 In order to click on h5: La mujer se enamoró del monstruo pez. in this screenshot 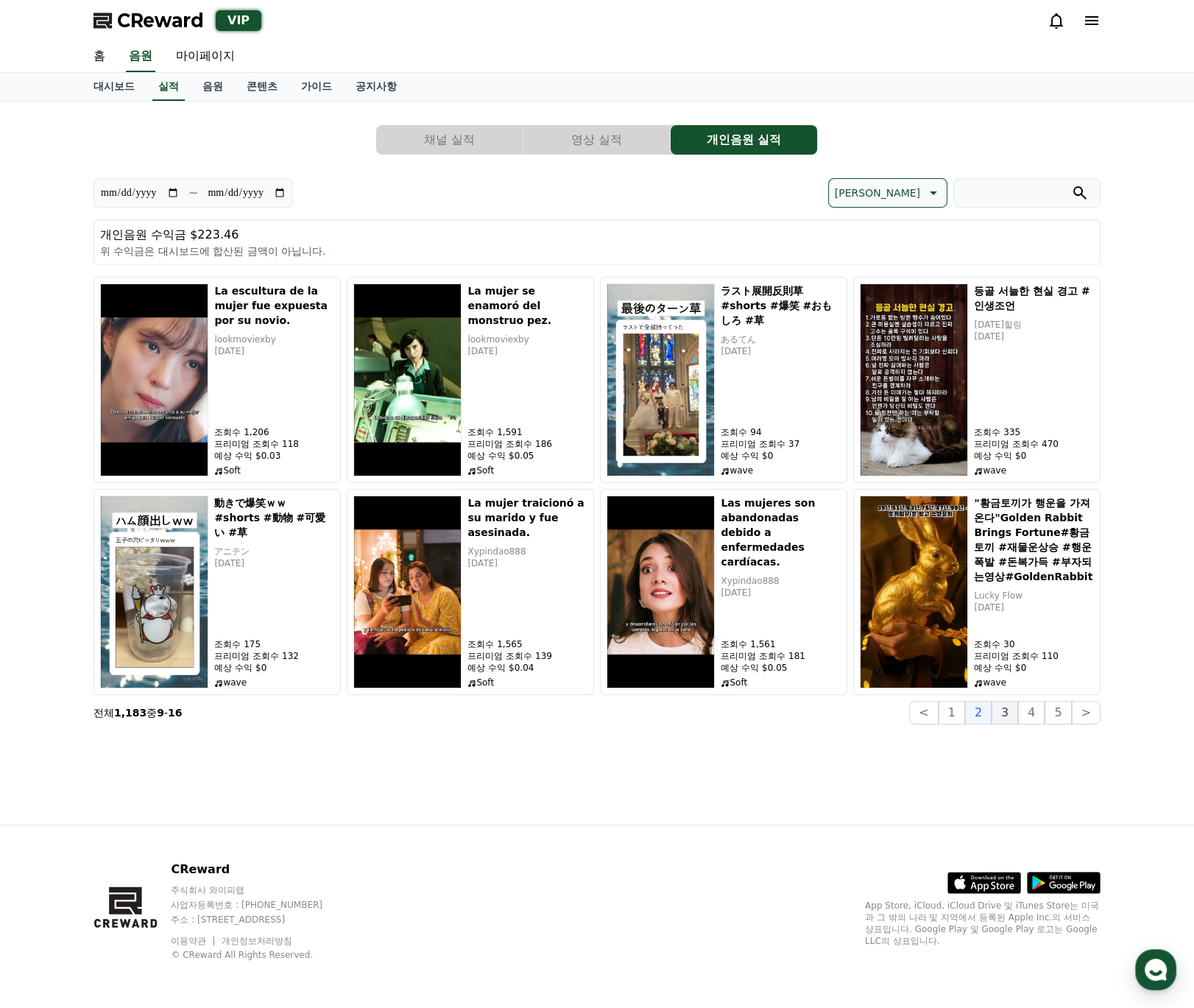, I will do `click(527, 305)`.